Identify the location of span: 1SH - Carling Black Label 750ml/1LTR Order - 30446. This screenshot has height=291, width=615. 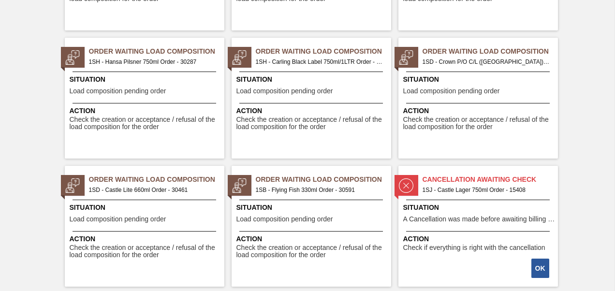
(320, 62).